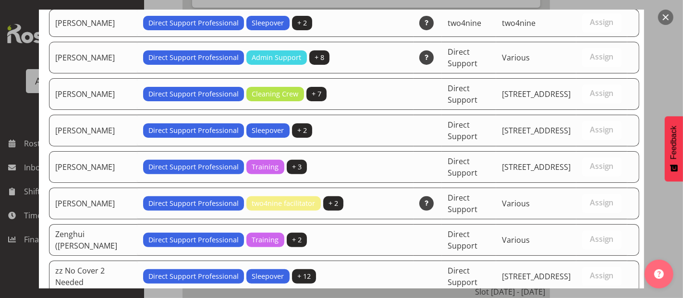 This screenshot has height=298, width=683. I want to click on img: help-xxl-2.png, so click(659, 274).